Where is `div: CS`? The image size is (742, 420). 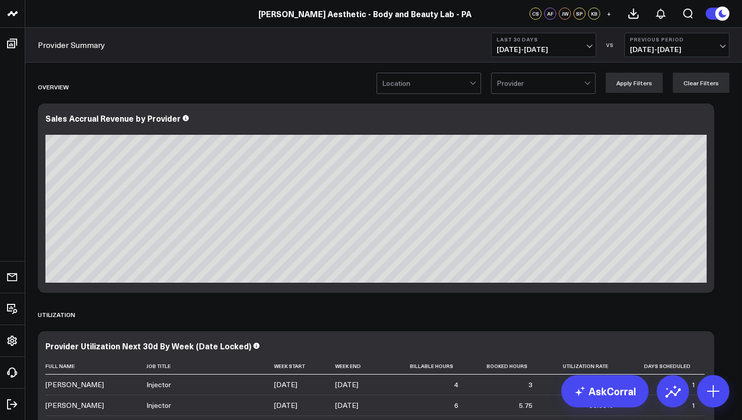
div: CS is located at coordinates (536, 14).